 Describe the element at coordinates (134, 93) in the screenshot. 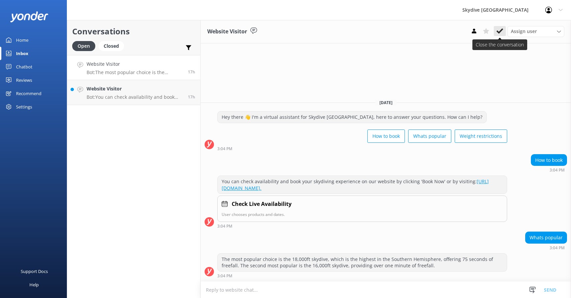

I see `a: Website VisitorBot:You can check availability and book your skydiving experience on our website b...` at that location.